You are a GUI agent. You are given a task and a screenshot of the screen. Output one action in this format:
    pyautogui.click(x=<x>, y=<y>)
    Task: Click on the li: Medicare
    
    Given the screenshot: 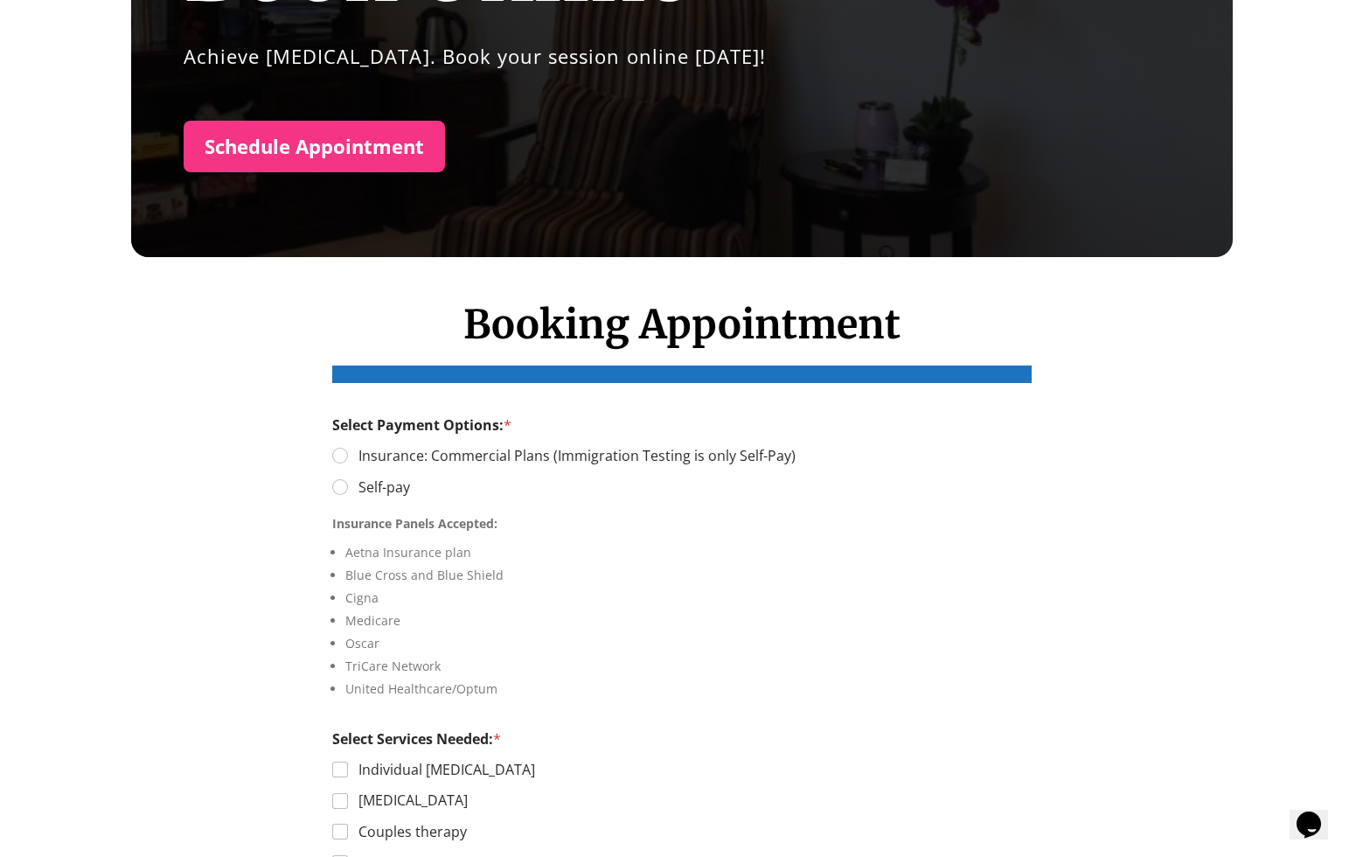 What is the action you would take?
    pyautogui.click(x=688, y=621)
    